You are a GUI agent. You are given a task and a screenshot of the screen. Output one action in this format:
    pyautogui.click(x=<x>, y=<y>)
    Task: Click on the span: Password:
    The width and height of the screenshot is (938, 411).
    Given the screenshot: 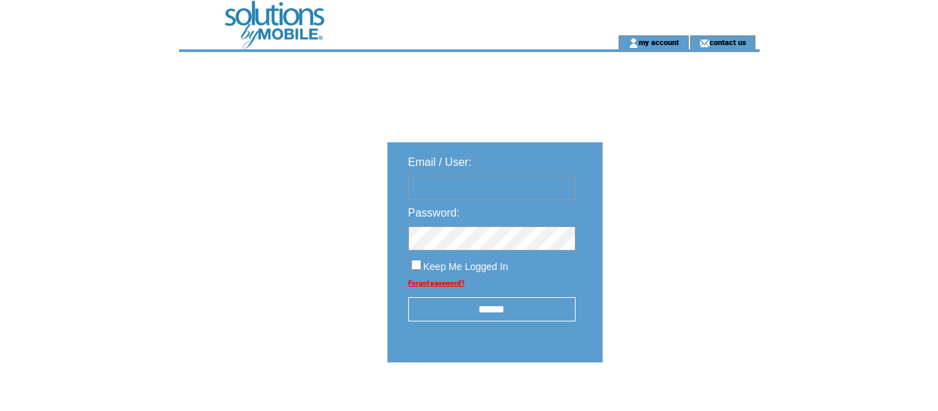 What is the action you would take?
    pyautogui.click(x=434, y=212)
    